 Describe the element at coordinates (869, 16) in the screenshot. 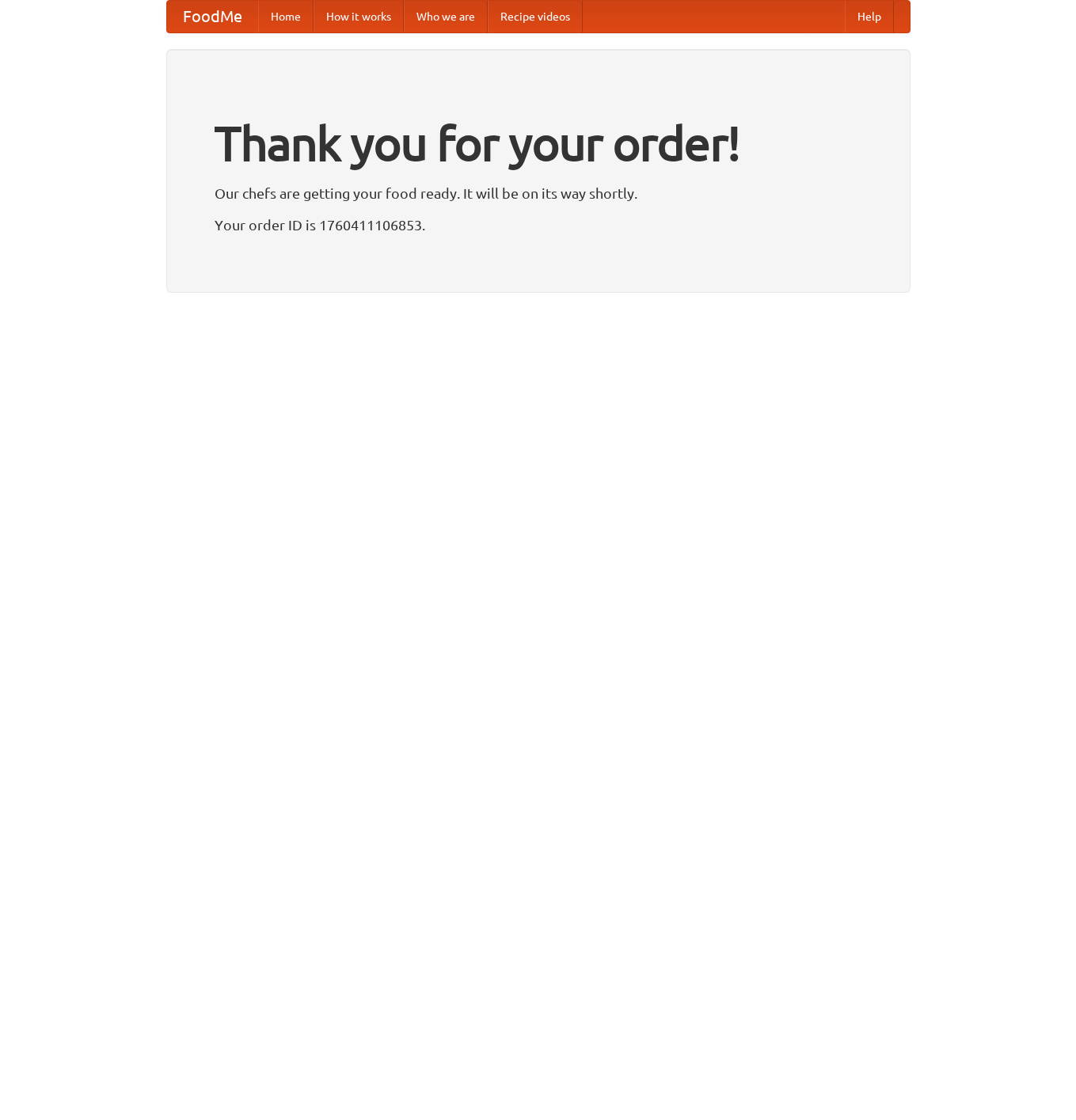

I see `a: Help` at that location.